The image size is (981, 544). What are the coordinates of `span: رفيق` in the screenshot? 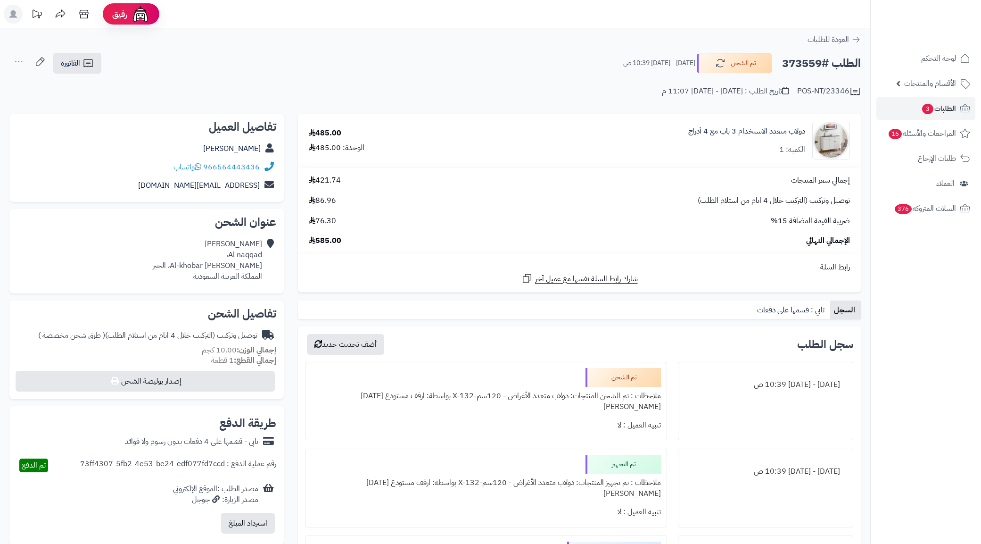 It's located at (120, 14).